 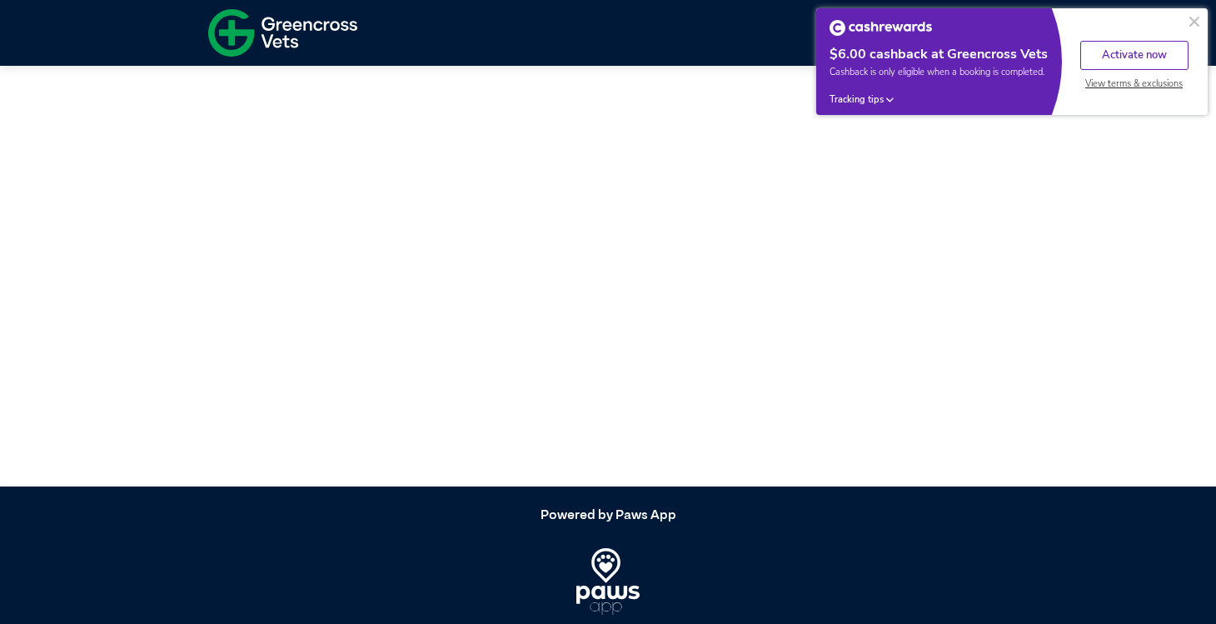 What do you see at coordinates (1134, 83) in the screenshot?
I see `span: View terms & exclusions` at bounding box center [1134, 83].